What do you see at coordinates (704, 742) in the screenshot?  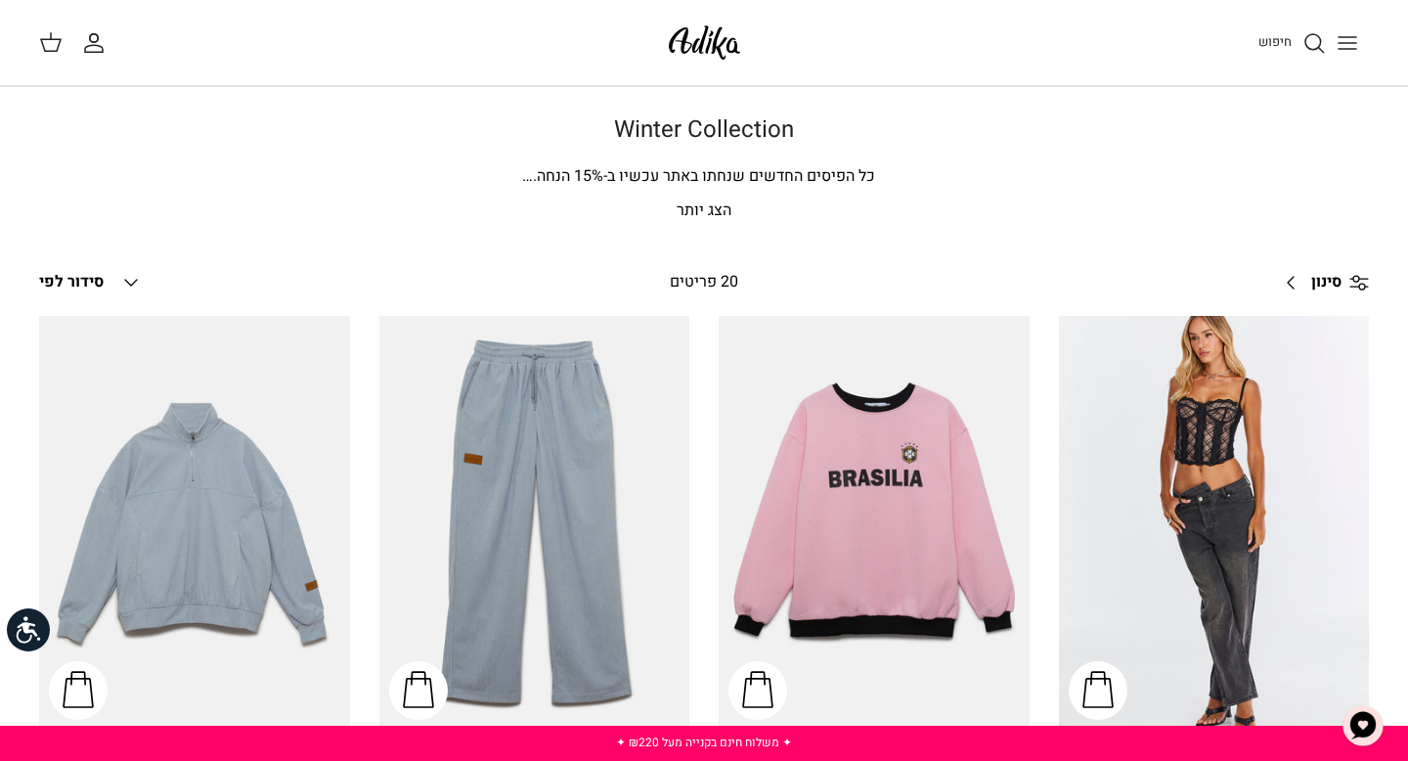 I see `a: ✦ משלוח חינם בקנייה מעל ₪220 ✦` at bounding box center [704, 742].